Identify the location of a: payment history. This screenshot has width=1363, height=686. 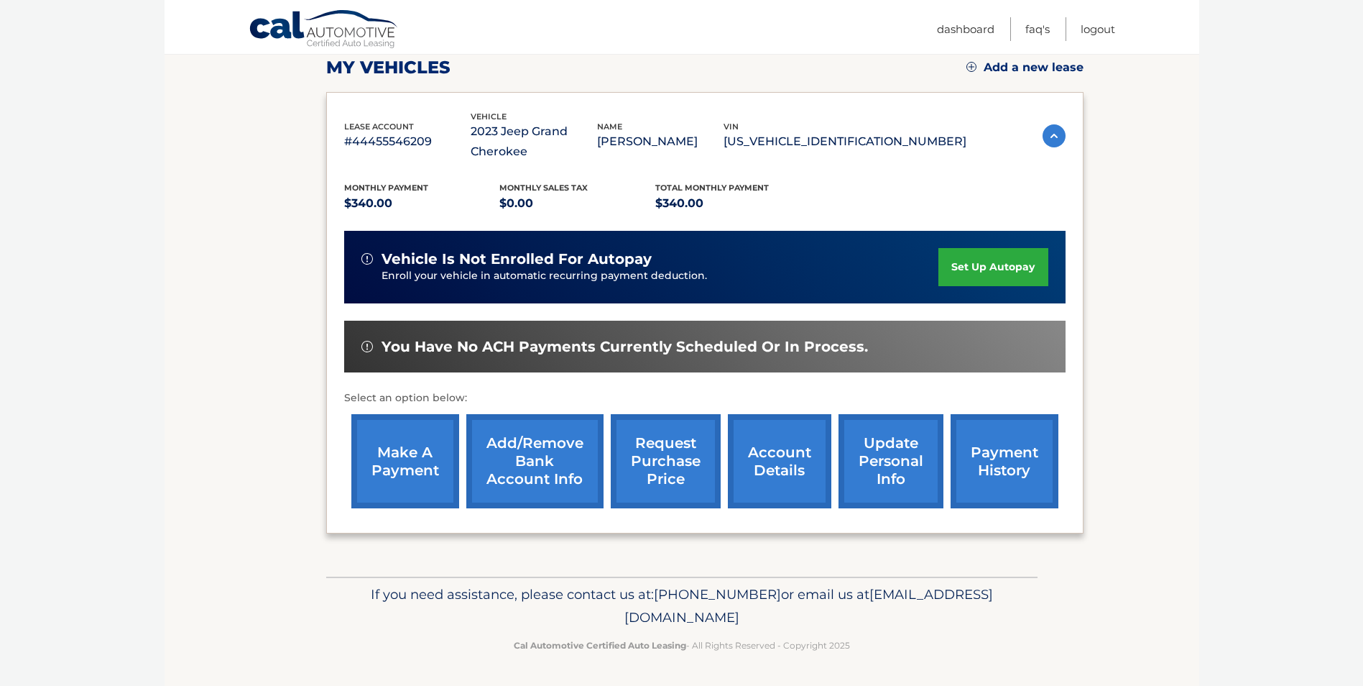
(1005, 461).